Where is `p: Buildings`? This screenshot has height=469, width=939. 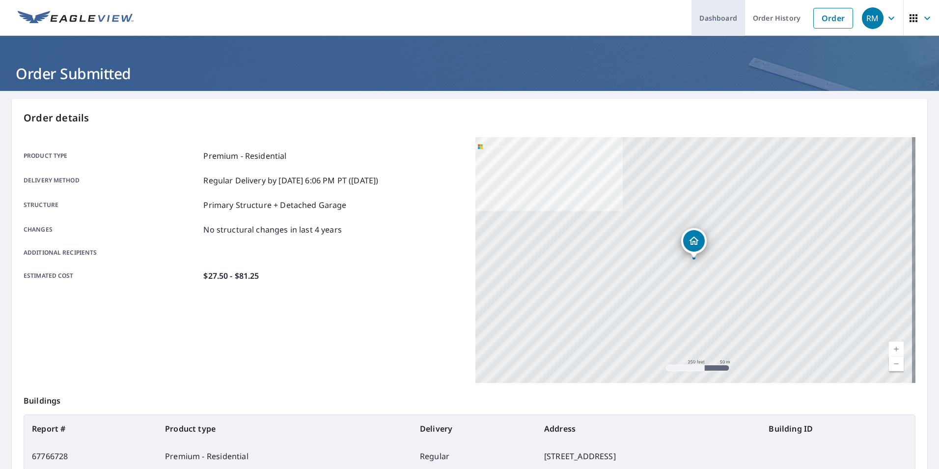
p: Buildings is located at coordinates (470, 398).